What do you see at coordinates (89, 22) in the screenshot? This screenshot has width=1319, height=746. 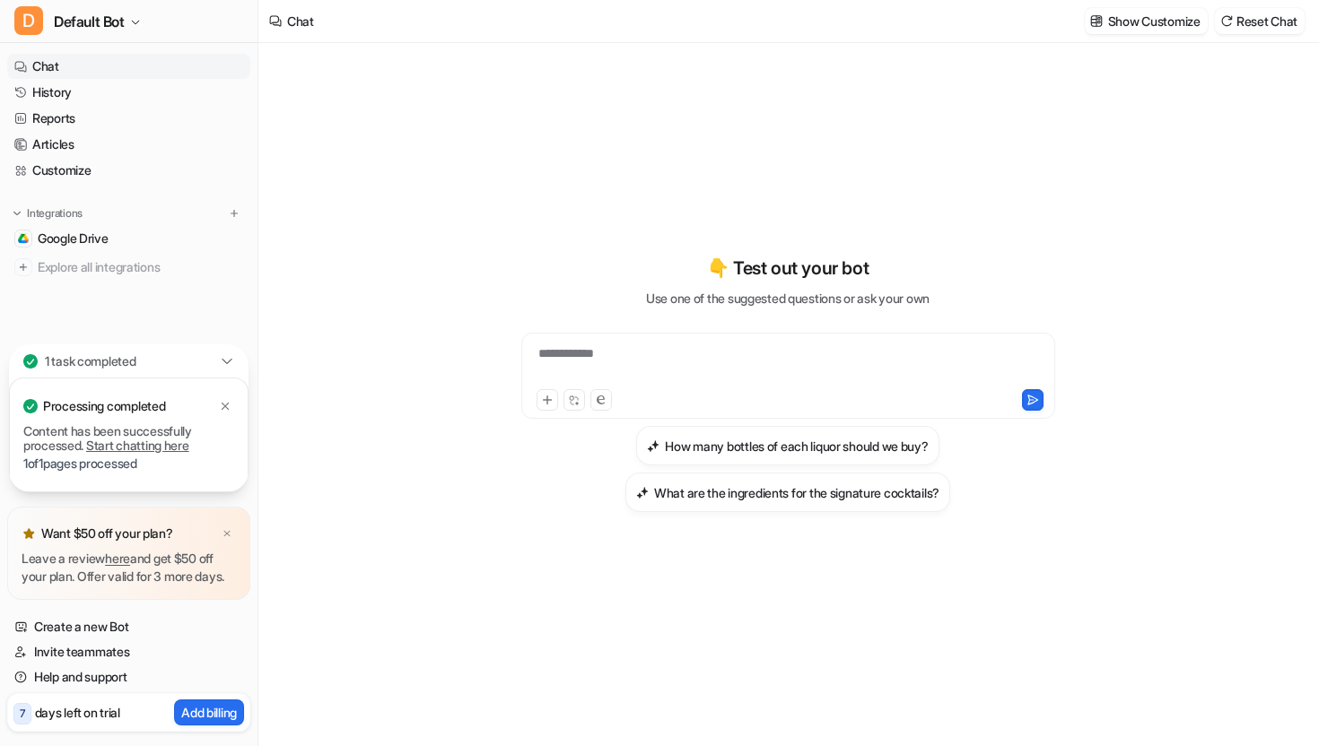 I see `span: Default Bot` at bounding box center [89, 22].